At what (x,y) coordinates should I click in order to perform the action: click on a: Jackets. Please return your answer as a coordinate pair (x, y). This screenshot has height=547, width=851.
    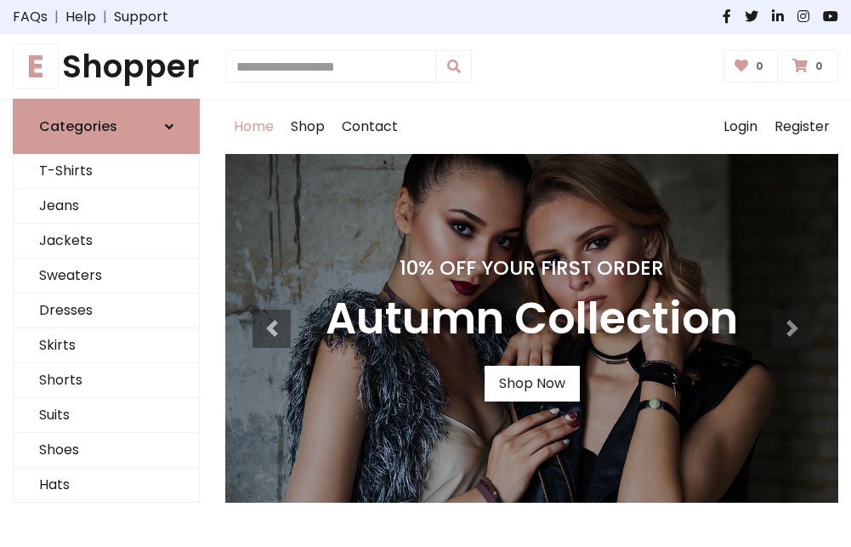
    Looking at the image, I should click on (106, 241).